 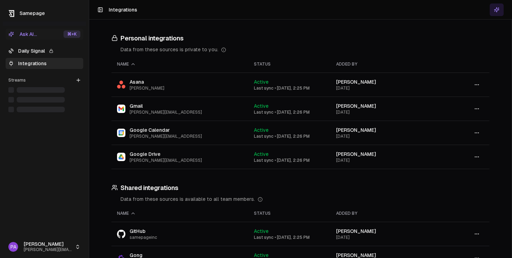 I want to click on img: Gmail, so click(x=121, y=109).